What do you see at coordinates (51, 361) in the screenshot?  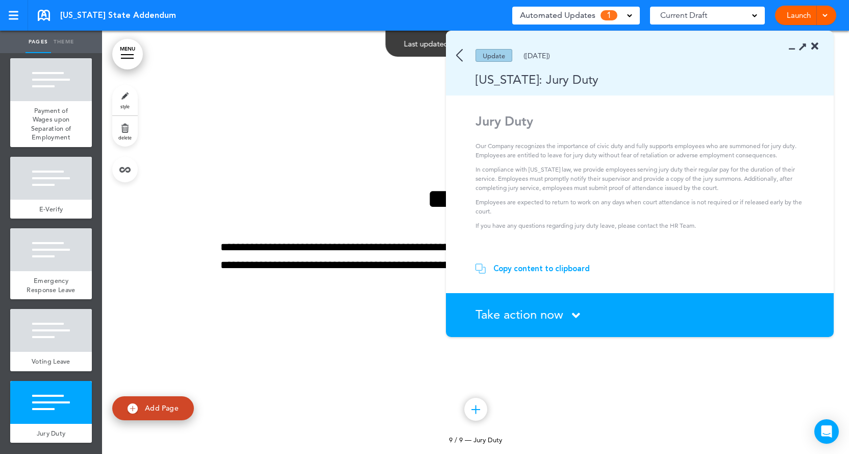 I see `a: Voting Leave` at bounding box center [51, 361].